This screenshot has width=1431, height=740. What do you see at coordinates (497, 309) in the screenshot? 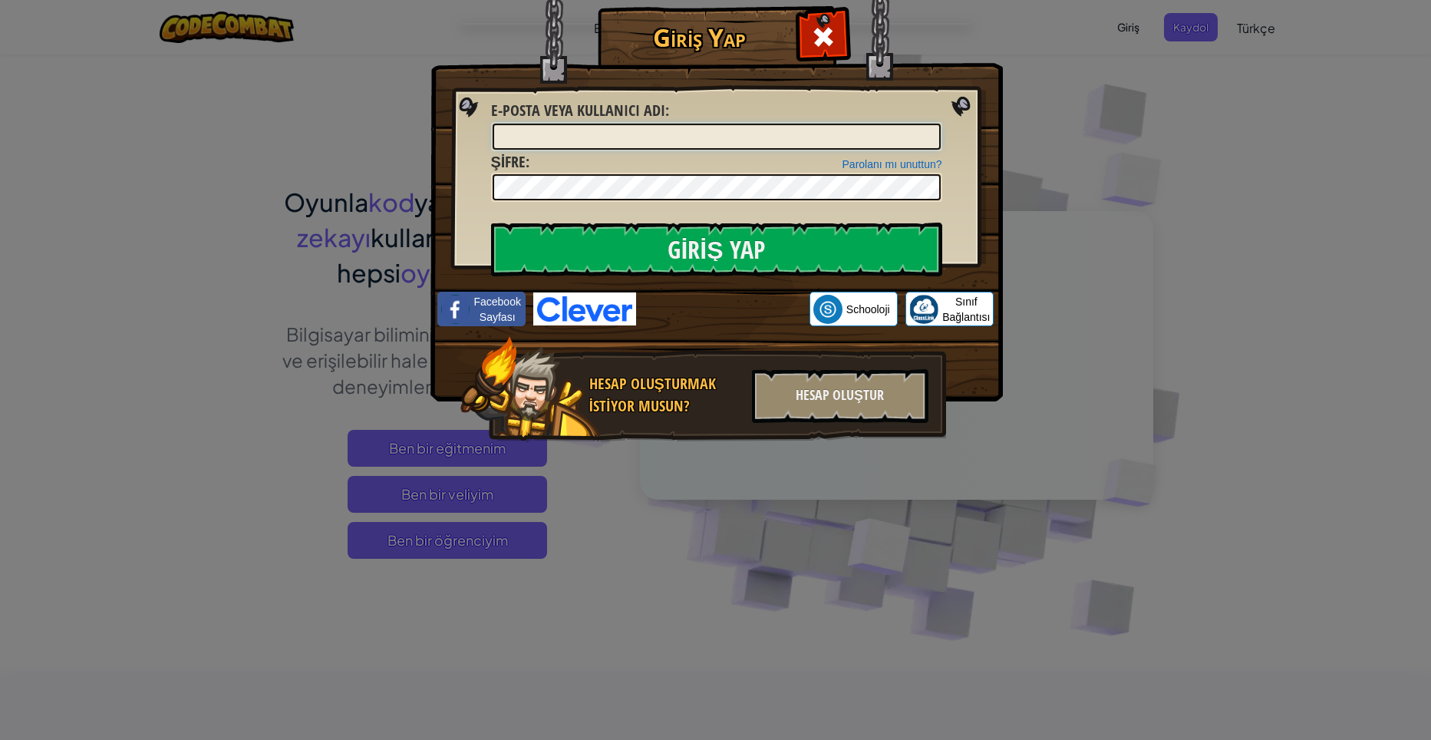
I see `span: Facebook Sayfası` at bounding box center [497, 309].